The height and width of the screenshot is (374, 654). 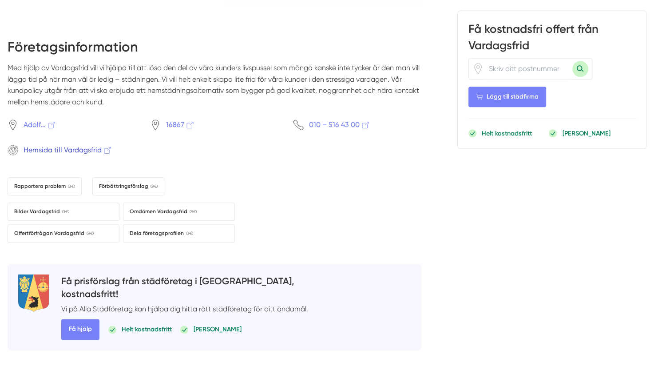 I want to click on span: Omdömen Vardagsfrid, so click(x=163, y=211).